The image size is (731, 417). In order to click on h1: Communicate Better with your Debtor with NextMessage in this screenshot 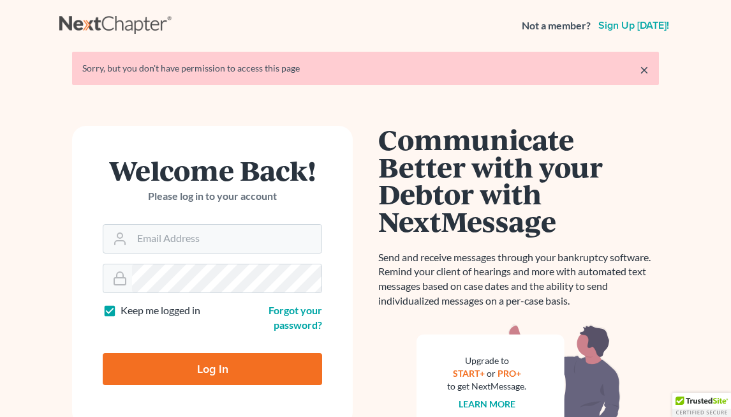, I will do `click(519, 180)`.